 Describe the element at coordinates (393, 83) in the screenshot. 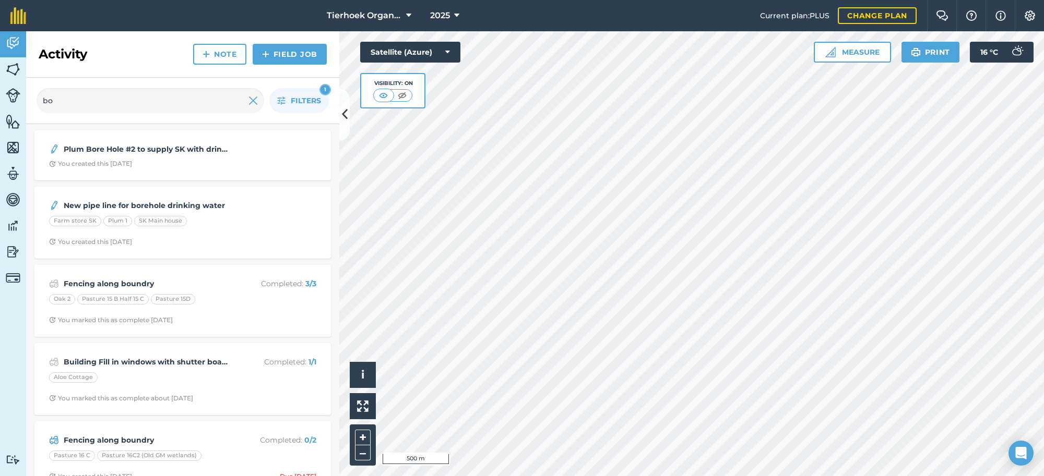

I see `div: Visibility: On` at that location.